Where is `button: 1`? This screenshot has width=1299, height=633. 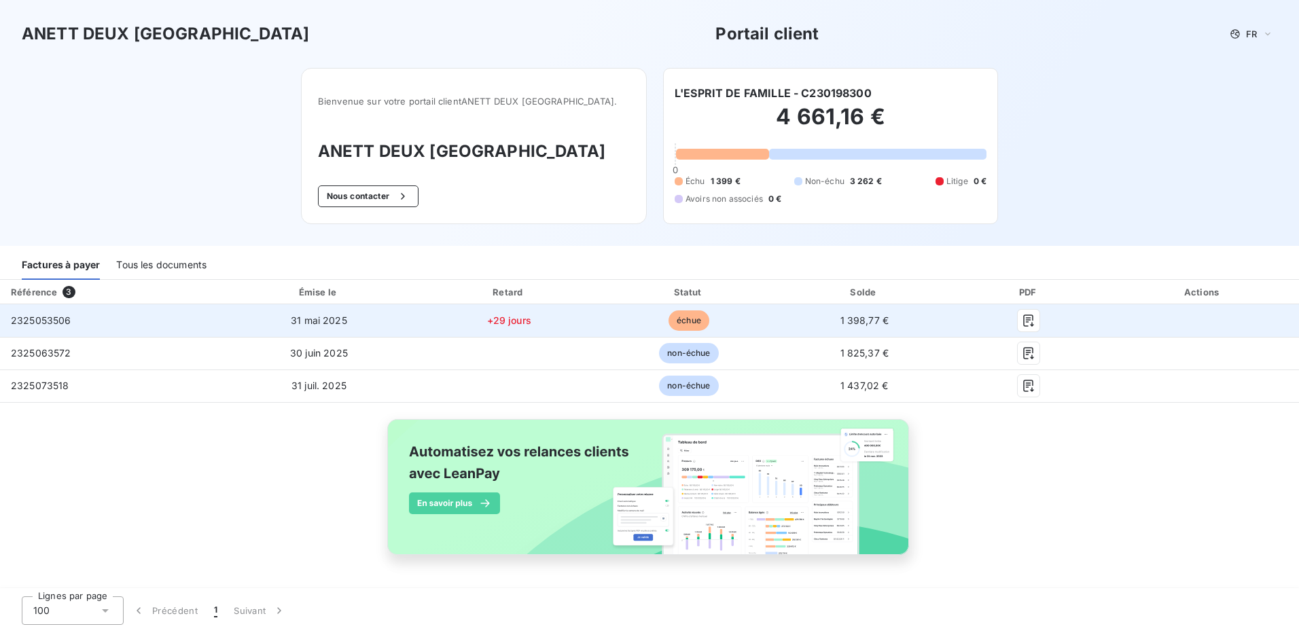 button: 1 is located at coordinates (215, 611).